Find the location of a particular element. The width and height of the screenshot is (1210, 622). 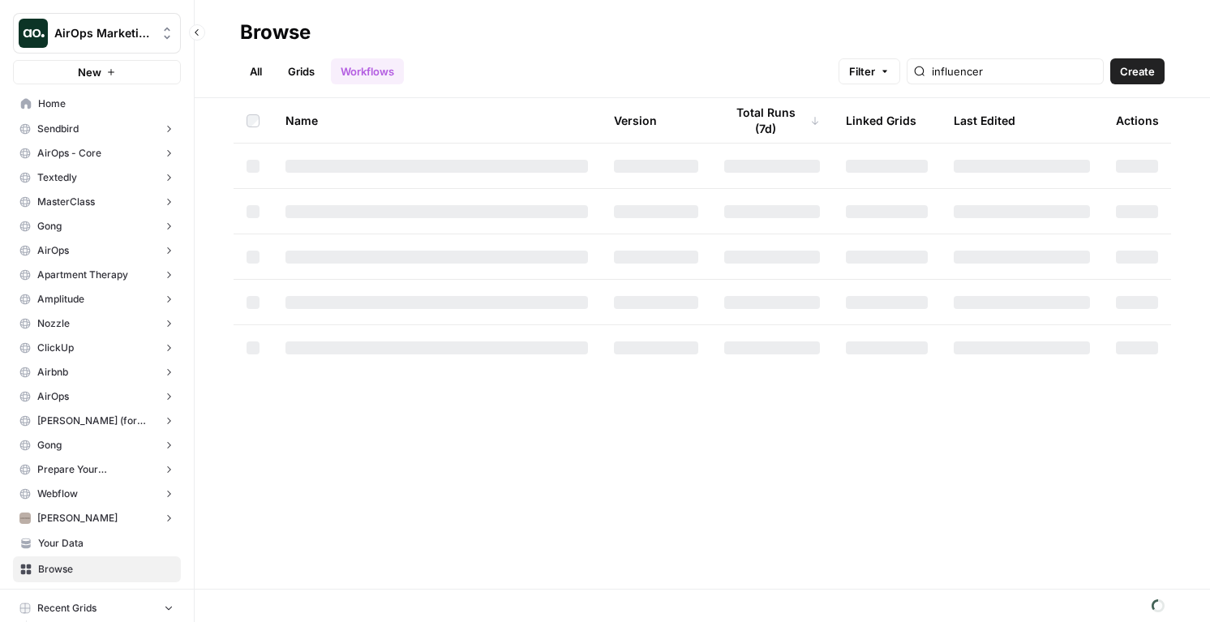

div: Linked Grids is located at coordinates (881, 120).